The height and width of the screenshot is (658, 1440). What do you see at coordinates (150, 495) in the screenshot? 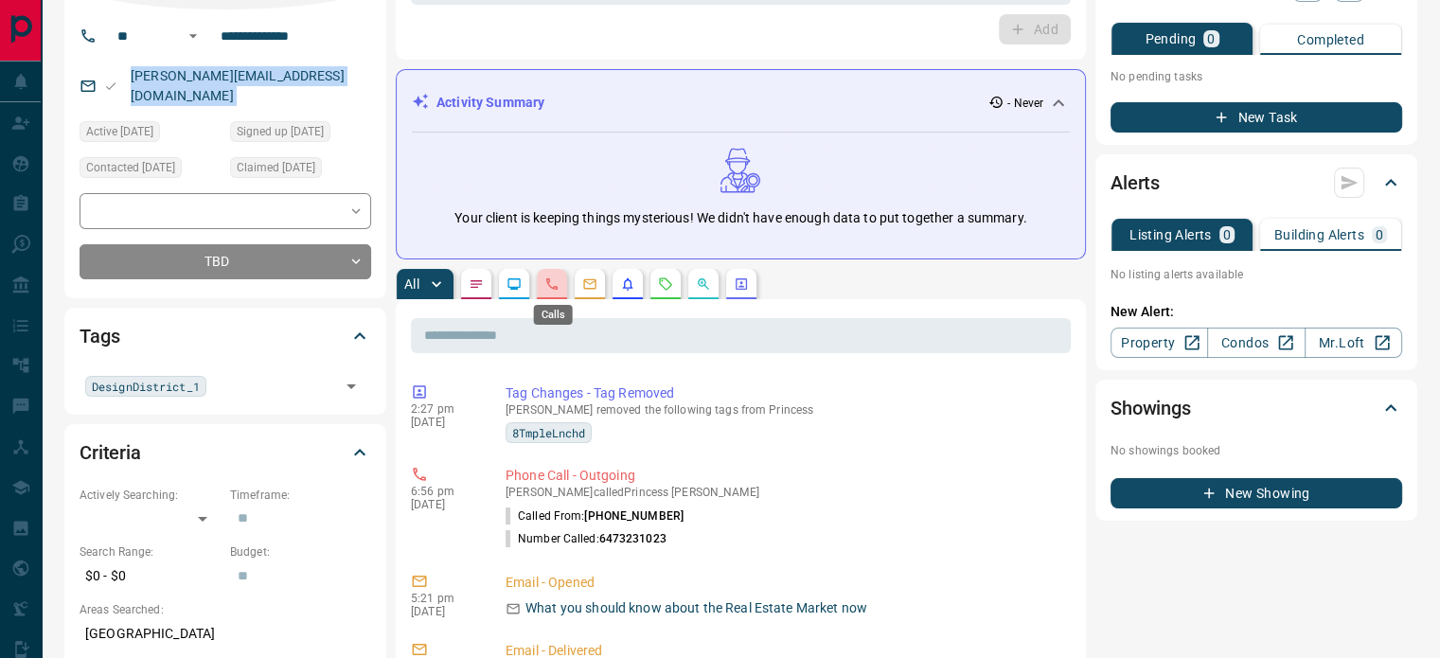
I see `p: Actively Searching:` at bounding box center [150, 495].